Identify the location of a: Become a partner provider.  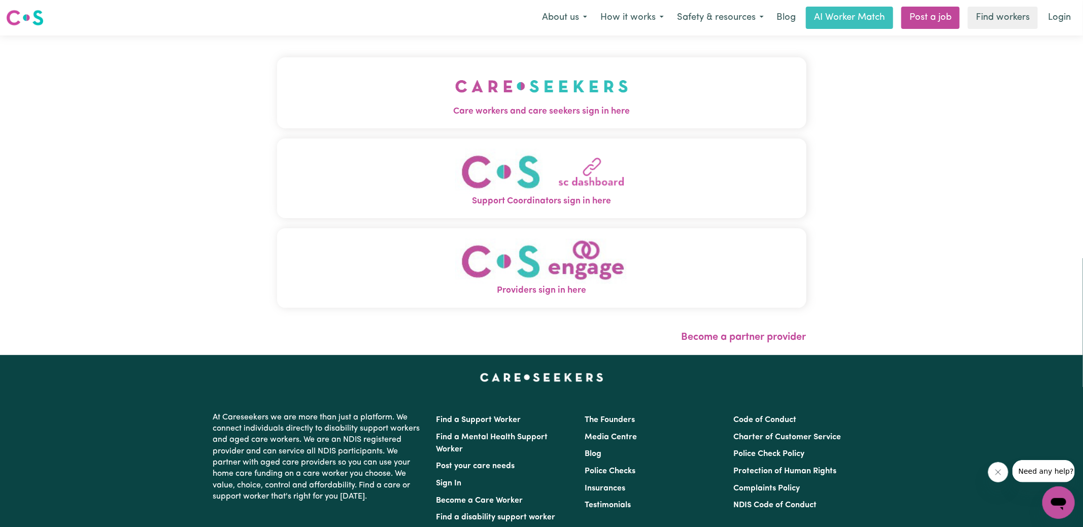
(744, 337).